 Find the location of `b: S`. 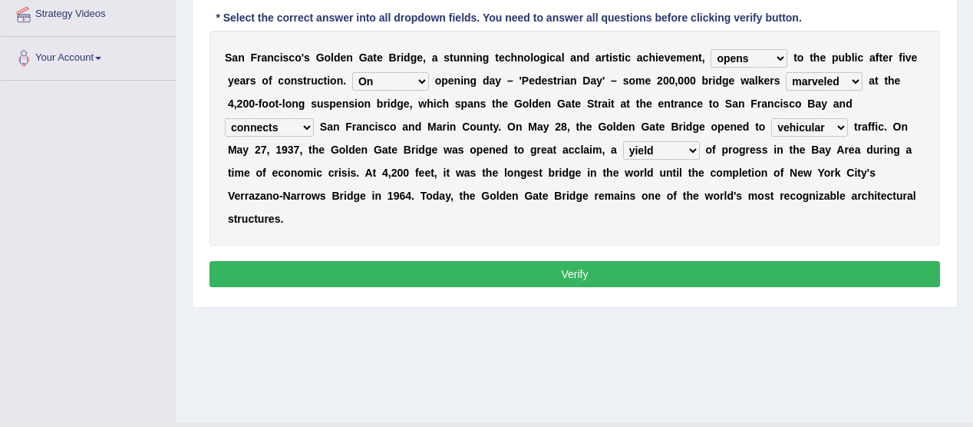

b: S is located at coordinates (323, 127).